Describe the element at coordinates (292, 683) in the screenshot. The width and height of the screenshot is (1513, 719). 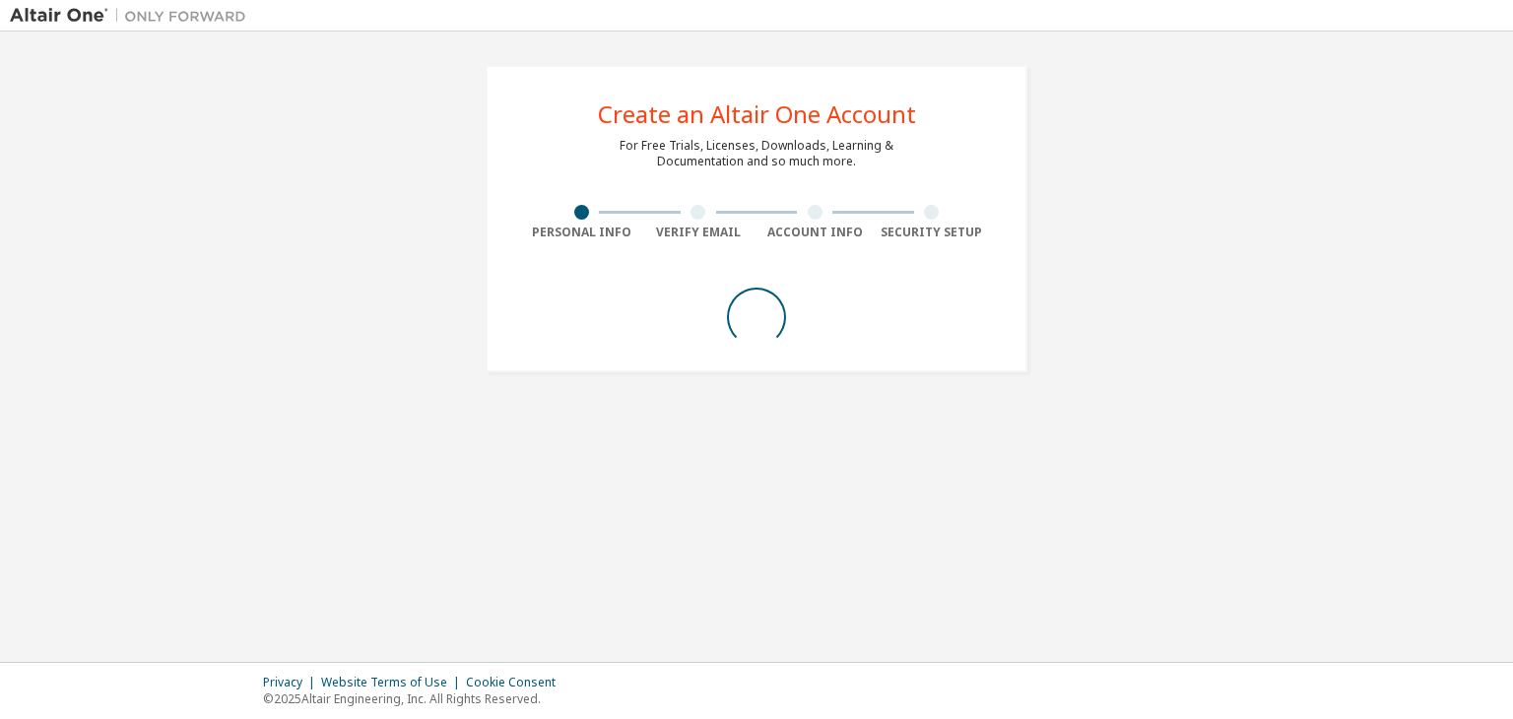
I see `div: Privacy` at that location.